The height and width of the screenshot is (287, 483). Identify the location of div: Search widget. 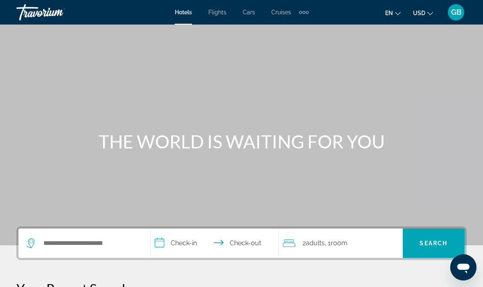
(241, 243).